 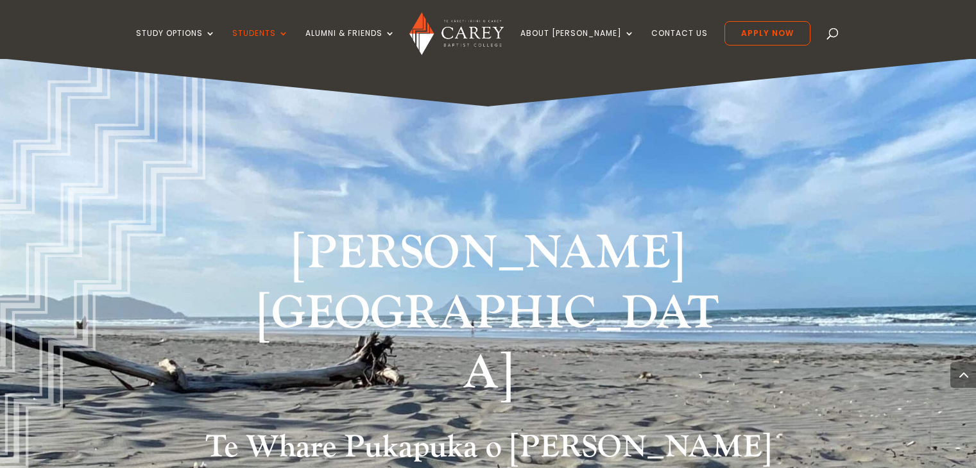 I want to click on a: Contact Us, so click(x=679, y=44).